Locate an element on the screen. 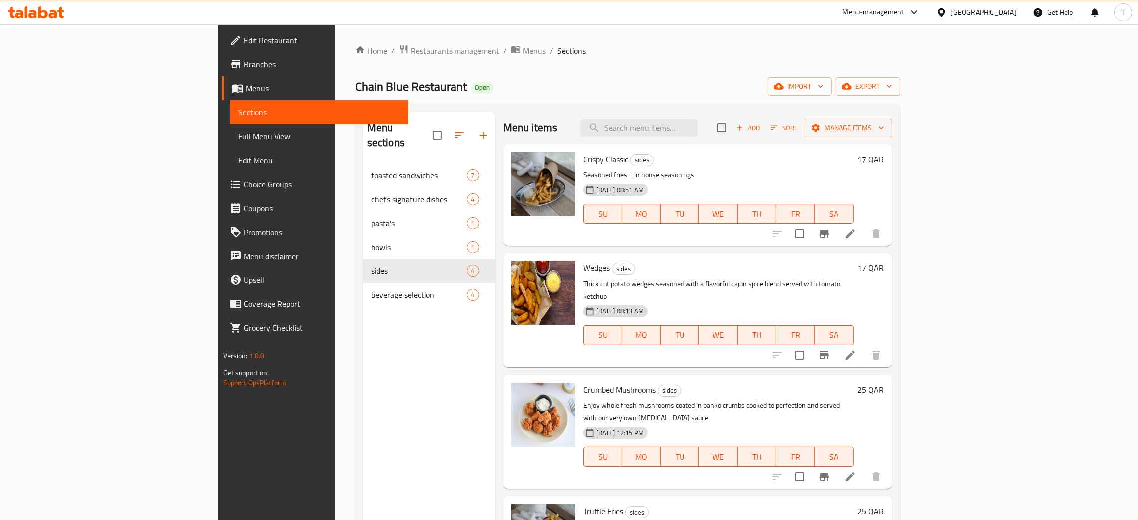 Image resolution: width=1138 pixels, height=520 pixels. div: pasta's1 is located at coordinates (429, 223).